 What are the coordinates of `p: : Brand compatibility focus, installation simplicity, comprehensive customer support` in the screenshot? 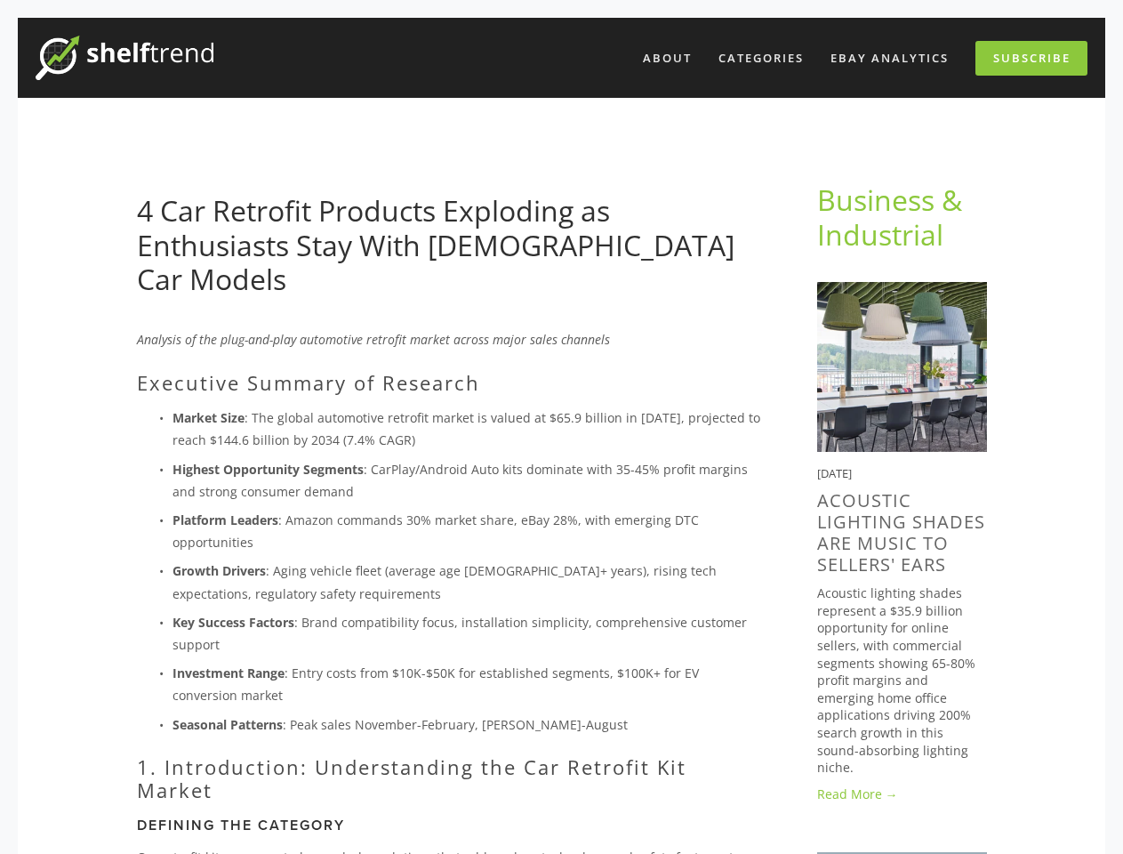 It's located at (466, 633).